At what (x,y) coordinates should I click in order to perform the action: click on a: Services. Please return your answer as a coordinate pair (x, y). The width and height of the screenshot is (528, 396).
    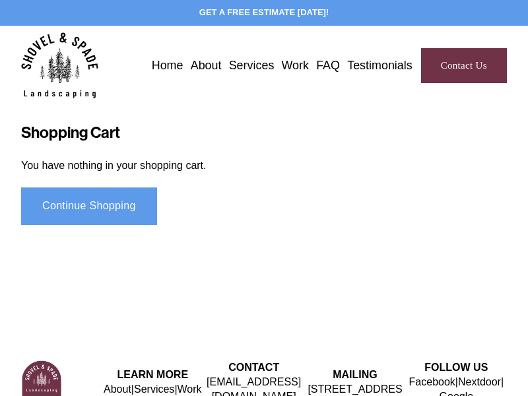
    Looking at the image, I should click on (251, 65).